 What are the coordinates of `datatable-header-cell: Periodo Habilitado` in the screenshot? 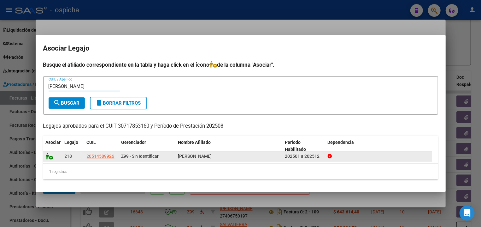 It's located at (304, 146).